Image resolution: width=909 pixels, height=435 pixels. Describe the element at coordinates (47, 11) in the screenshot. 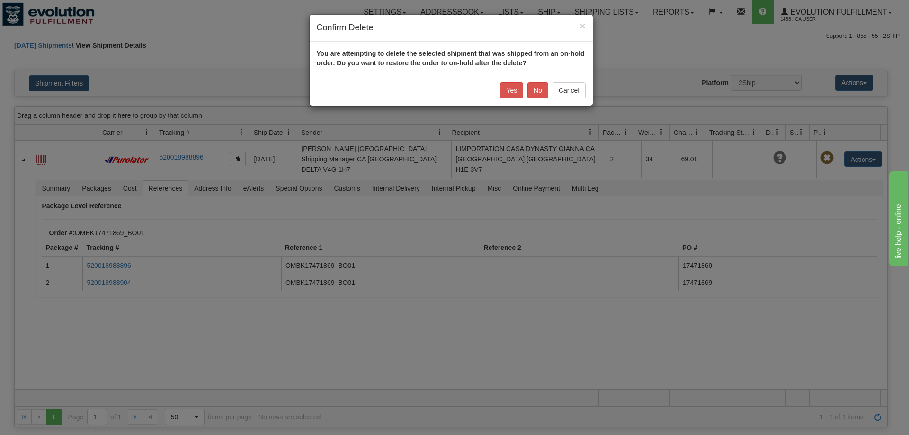

I see `div: live help - online` at that location.